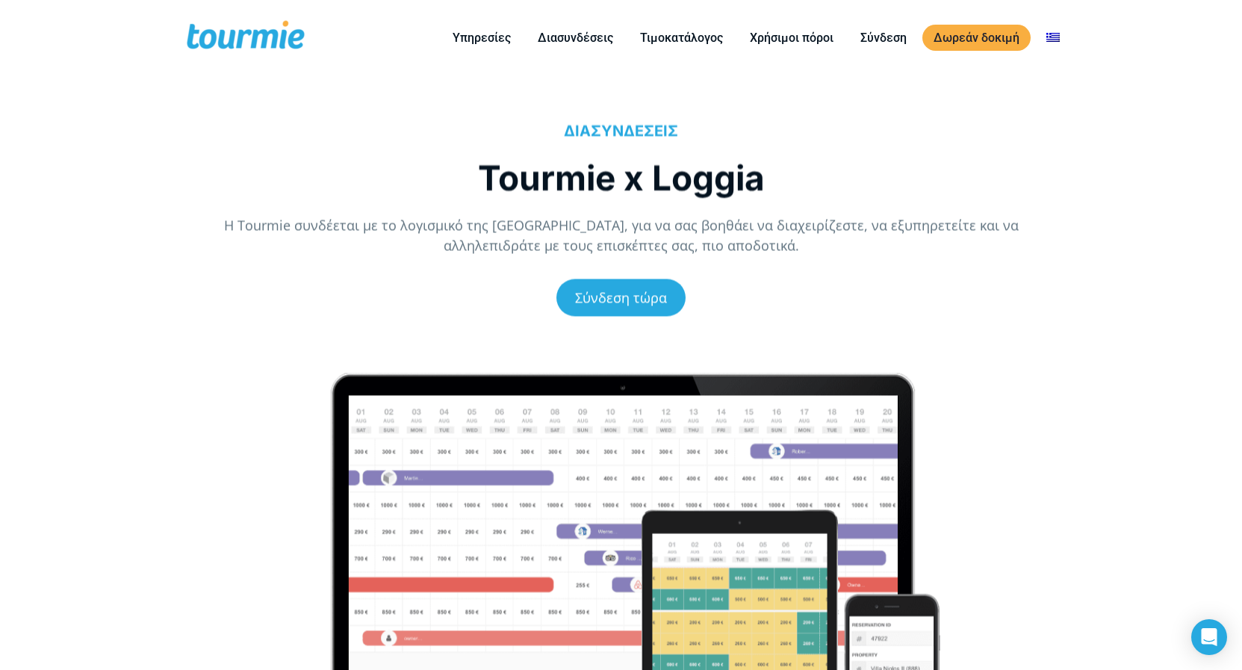  I want to click on a: Χρήσιμοι πόροι, so click(791, 37).